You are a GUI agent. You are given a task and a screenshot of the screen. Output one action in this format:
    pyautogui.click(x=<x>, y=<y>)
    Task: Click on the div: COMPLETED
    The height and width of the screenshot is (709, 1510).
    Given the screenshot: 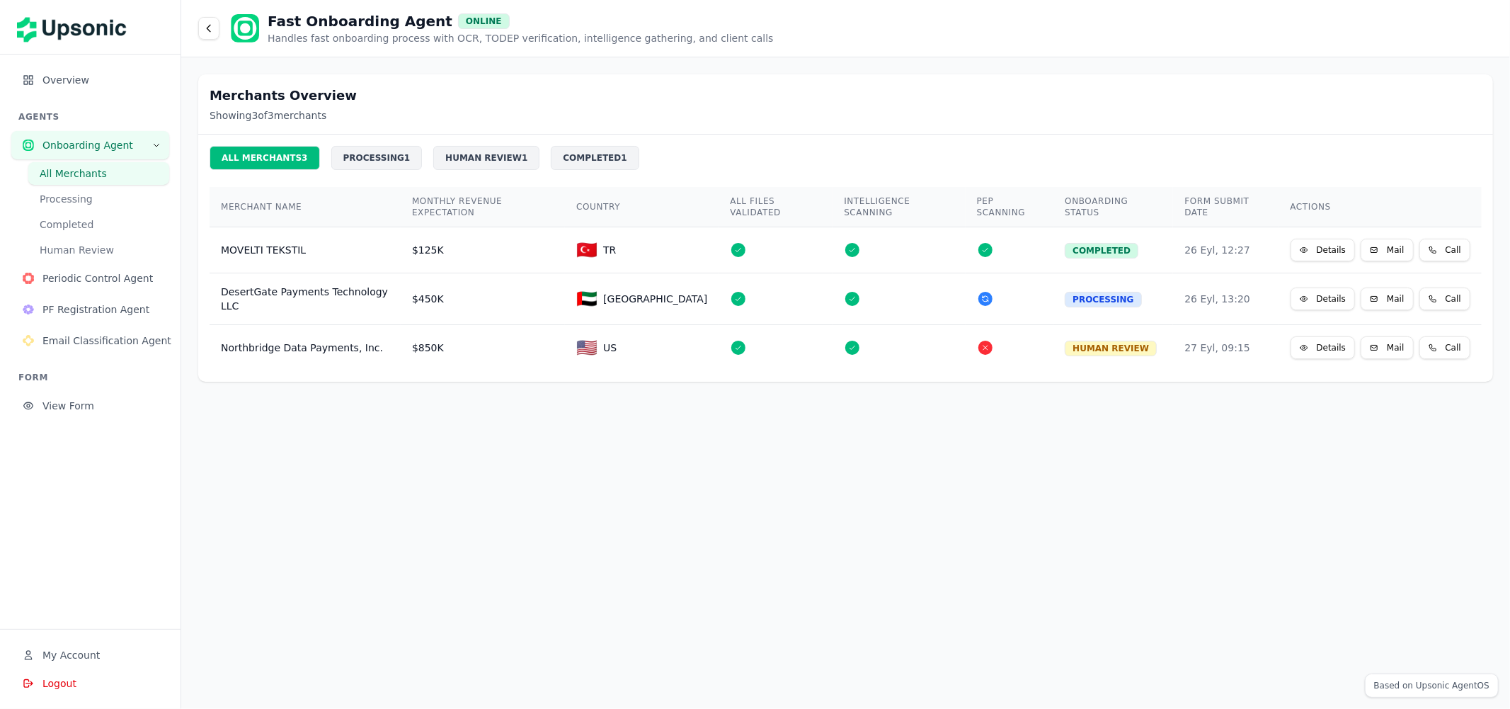 What is the action you would take?
    pyautogui.click(x=1102, y=251)
    